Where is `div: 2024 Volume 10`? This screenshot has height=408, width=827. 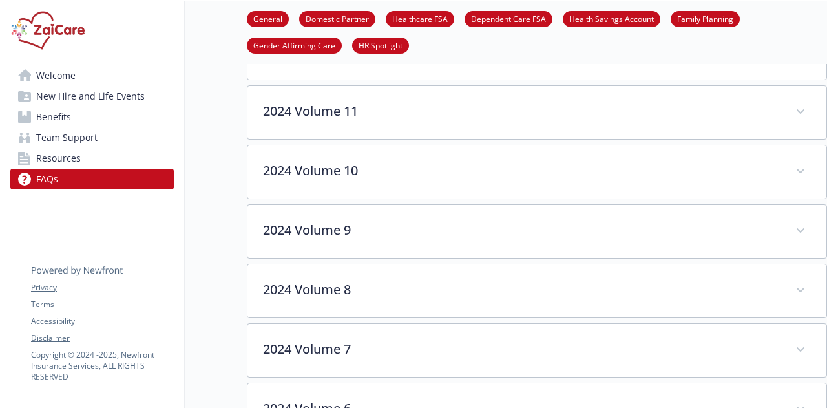 div: 2024 Volume 10 is located at coordinates (537, 172).